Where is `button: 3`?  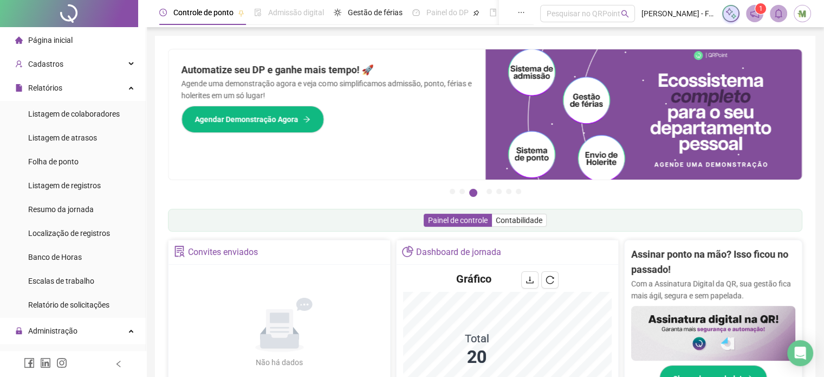
button: 3 is located at coordinates (473, 192).